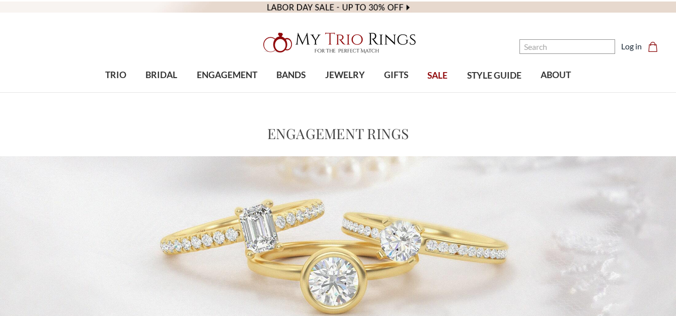 Image resolution: width=676 pixels, height=316 pixels. Describe the element at coordinates (656, 46) in the screenshot. I see `a: Cart with 0 items` at that location.